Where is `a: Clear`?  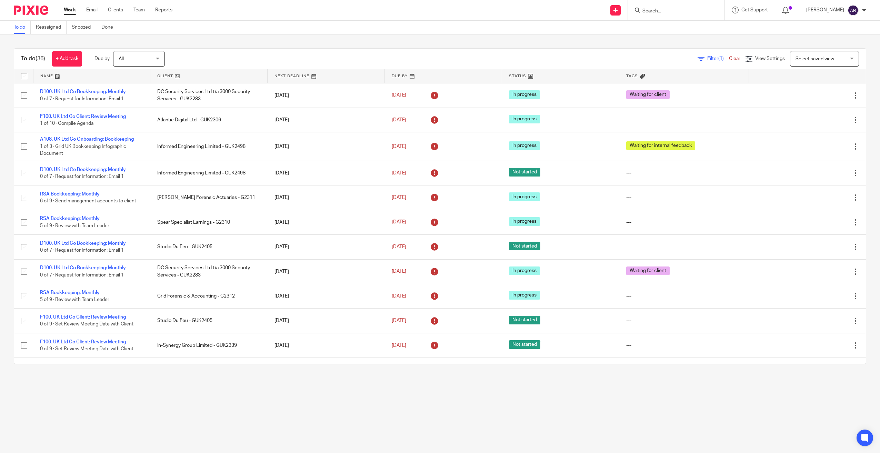
a: Clear is located at coordinates (735, 59).